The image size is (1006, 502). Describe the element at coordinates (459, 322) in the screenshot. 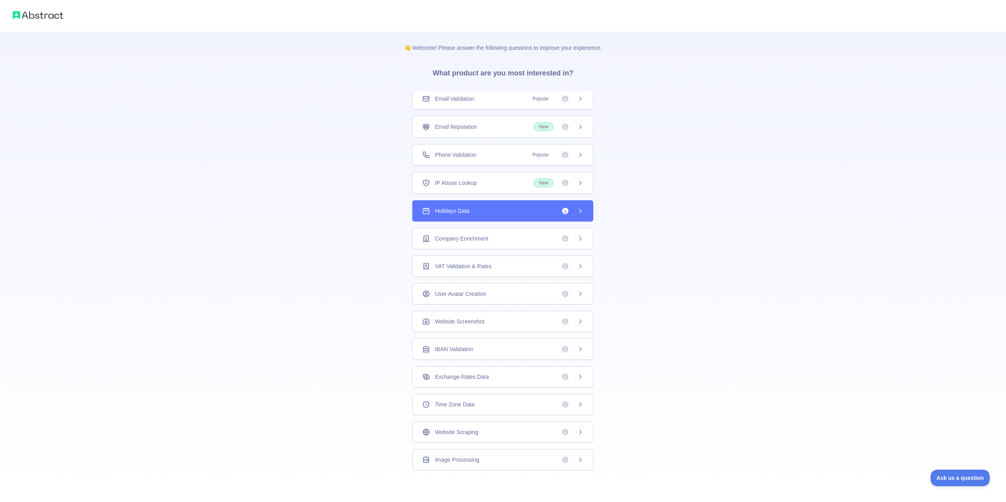

I see `span: Website Screenshot` at that location.